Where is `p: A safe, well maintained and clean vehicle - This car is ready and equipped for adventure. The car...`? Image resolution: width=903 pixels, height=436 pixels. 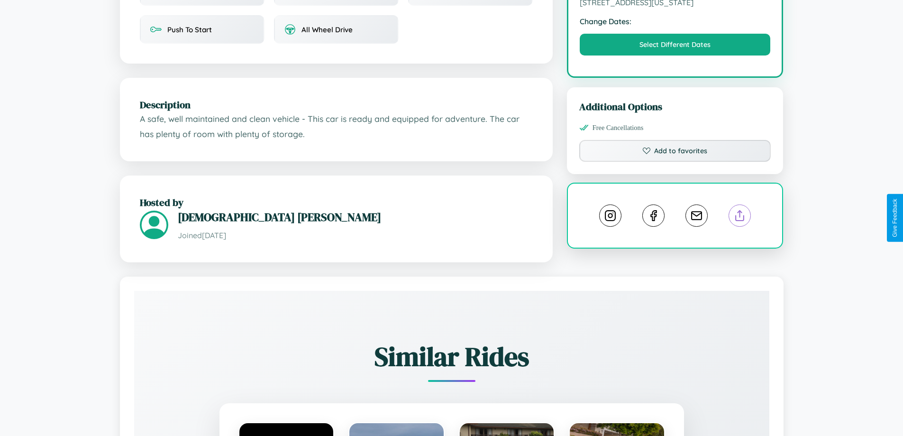
p: A safe, well maintained and clean vehicle - This car is ready and equipped for adventure. The car... is located at coordinates (336, 126).